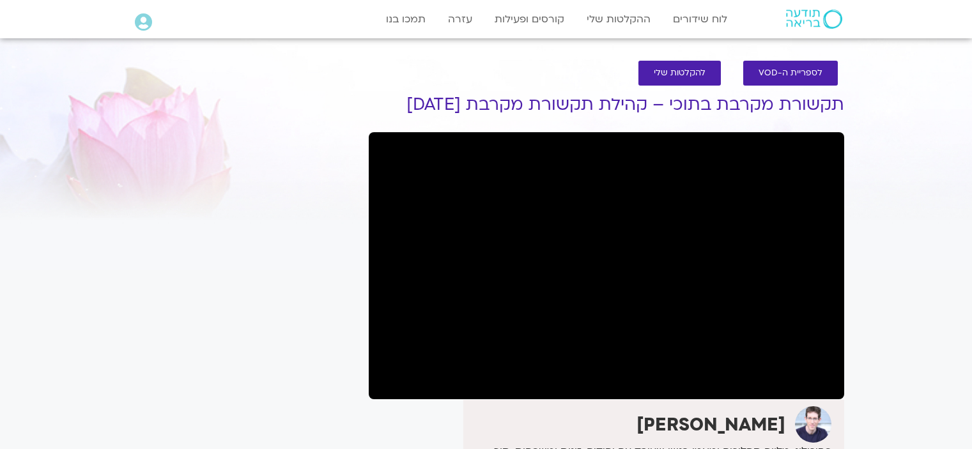  What do you see at coordinates (700, 19) in the screenshot?
I see `a: לוח שידורים` at bounding box center [700, 19].